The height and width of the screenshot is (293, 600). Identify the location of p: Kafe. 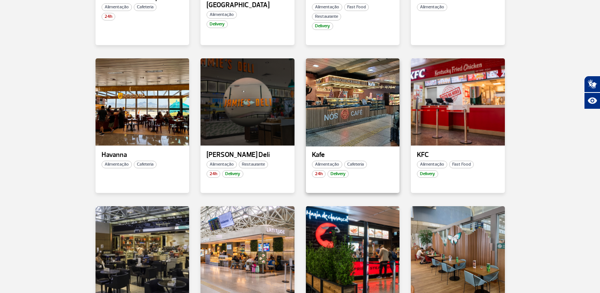
(353, 155).